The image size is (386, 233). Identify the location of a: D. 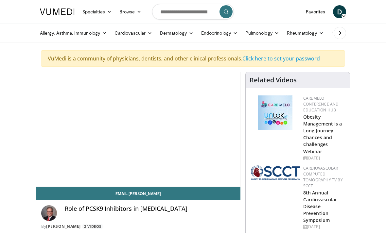
(340, 12).